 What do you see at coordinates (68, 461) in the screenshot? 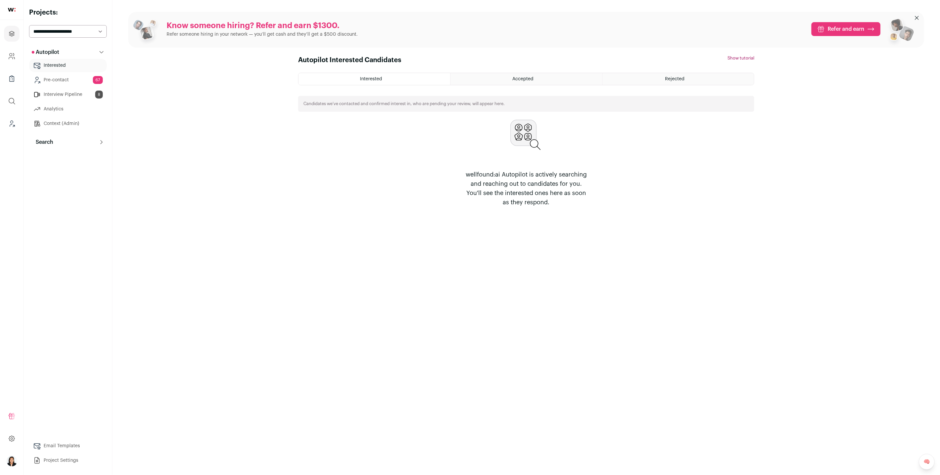
I see `a: Project Settings` at bounding box center [68, 461].